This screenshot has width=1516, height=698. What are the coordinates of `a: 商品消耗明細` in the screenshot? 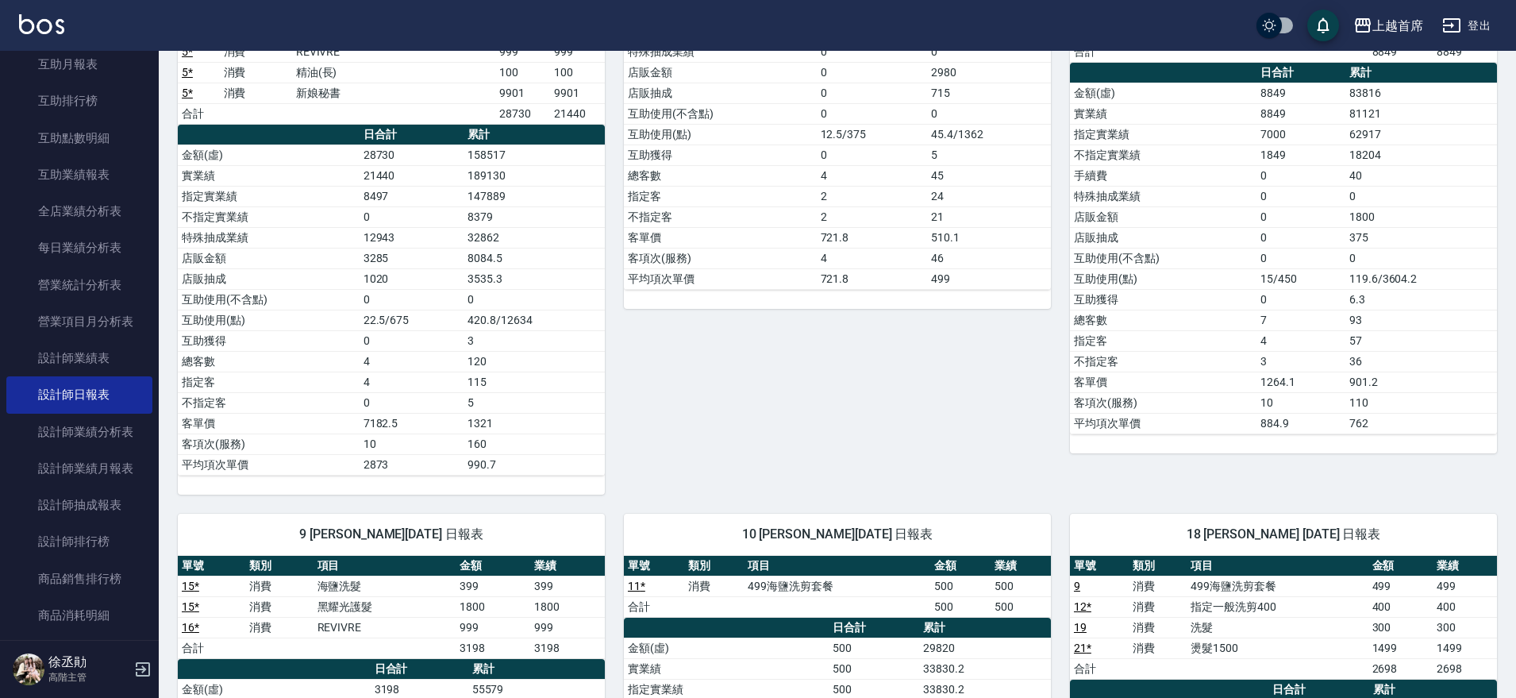 It's located at (79, 615).